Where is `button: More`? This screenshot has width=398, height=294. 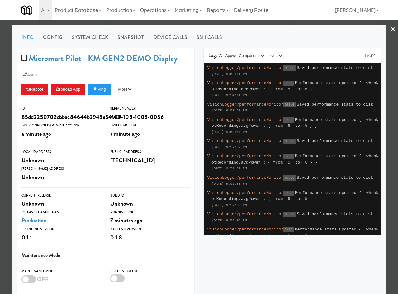 button: More is located at coordinates (125, 89).